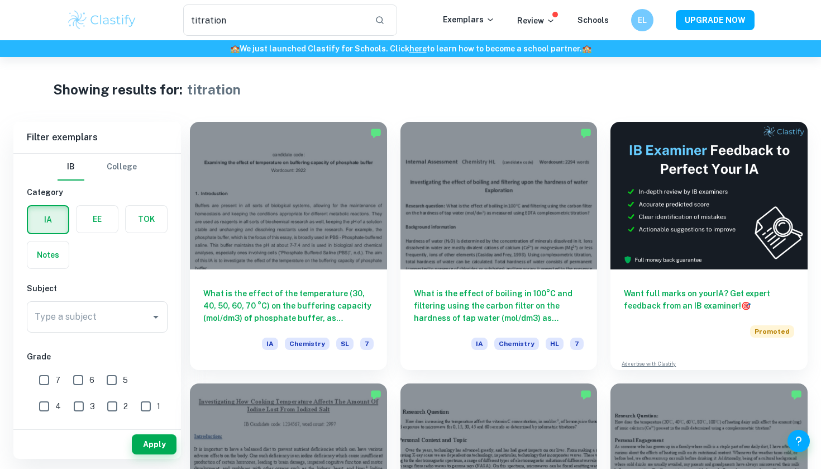 The height and width of the screenshot is (469, 821). I want to click on span: 4, so click(58, 406).